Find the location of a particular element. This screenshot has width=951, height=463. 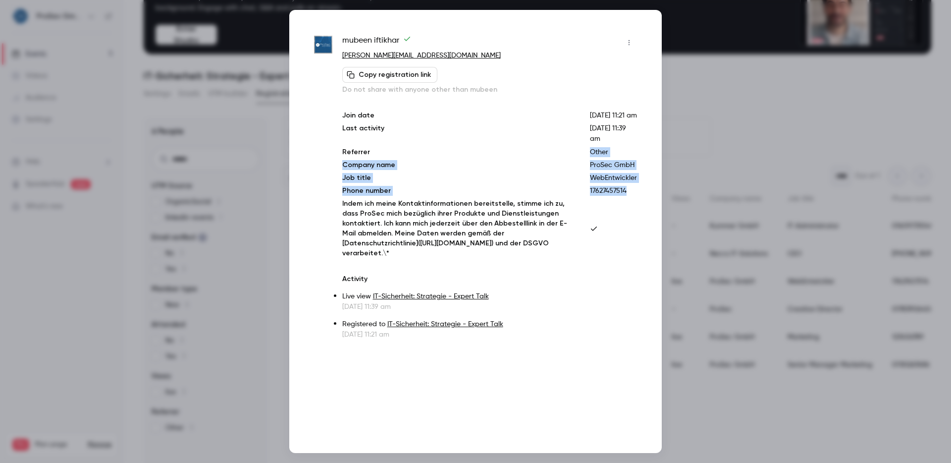

p: Last activity is located at coordinates (458, 134).